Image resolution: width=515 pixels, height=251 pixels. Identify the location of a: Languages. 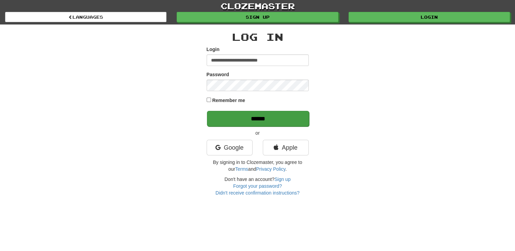
(86, 17).